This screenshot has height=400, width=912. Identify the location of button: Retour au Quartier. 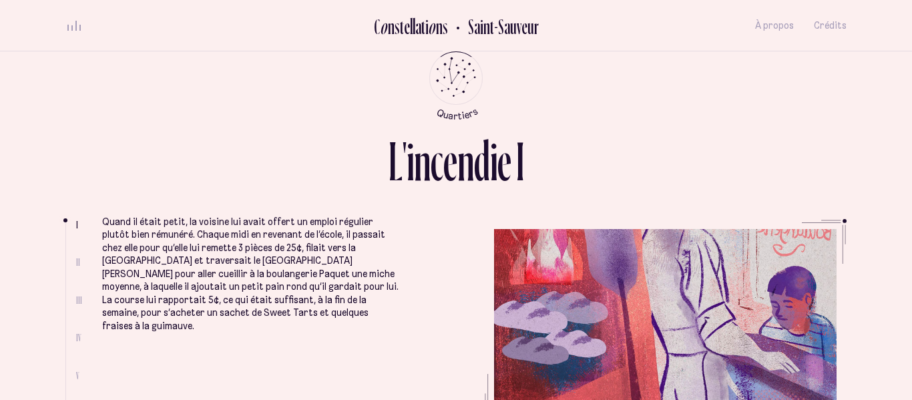
(493, 25).